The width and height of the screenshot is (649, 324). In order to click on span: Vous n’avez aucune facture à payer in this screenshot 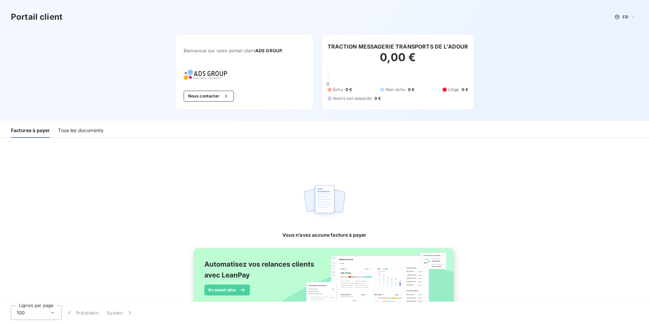, I will do `click(324, 235)`.